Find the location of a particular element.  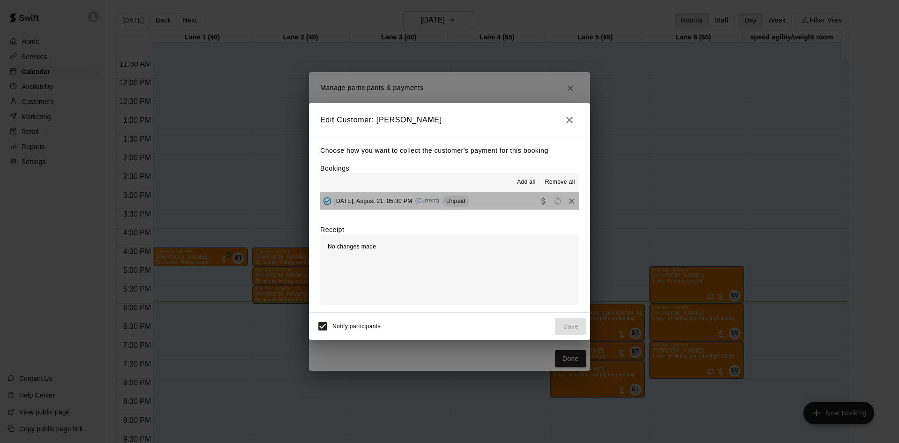

button: Remove all is located at coordinates (560, 182).